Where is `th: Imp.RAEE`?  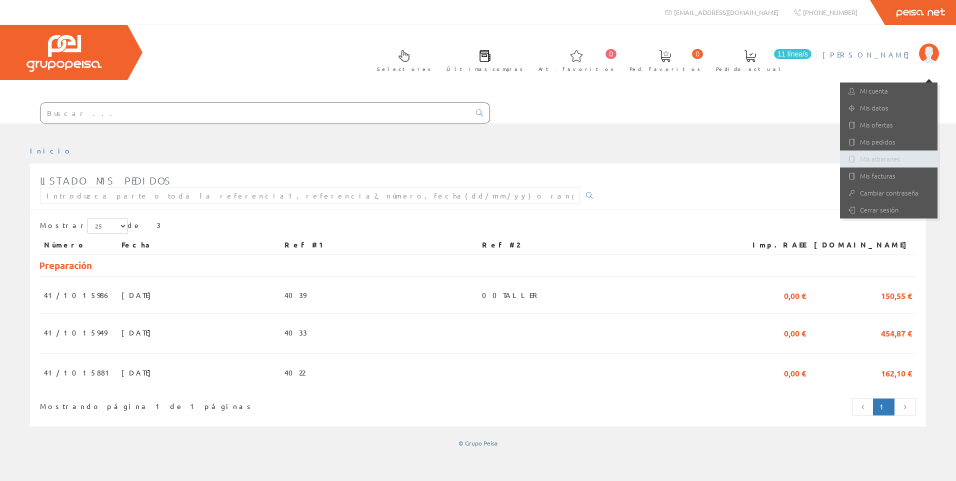
th: Imp.RAEE is located at coordinates (772, 245).